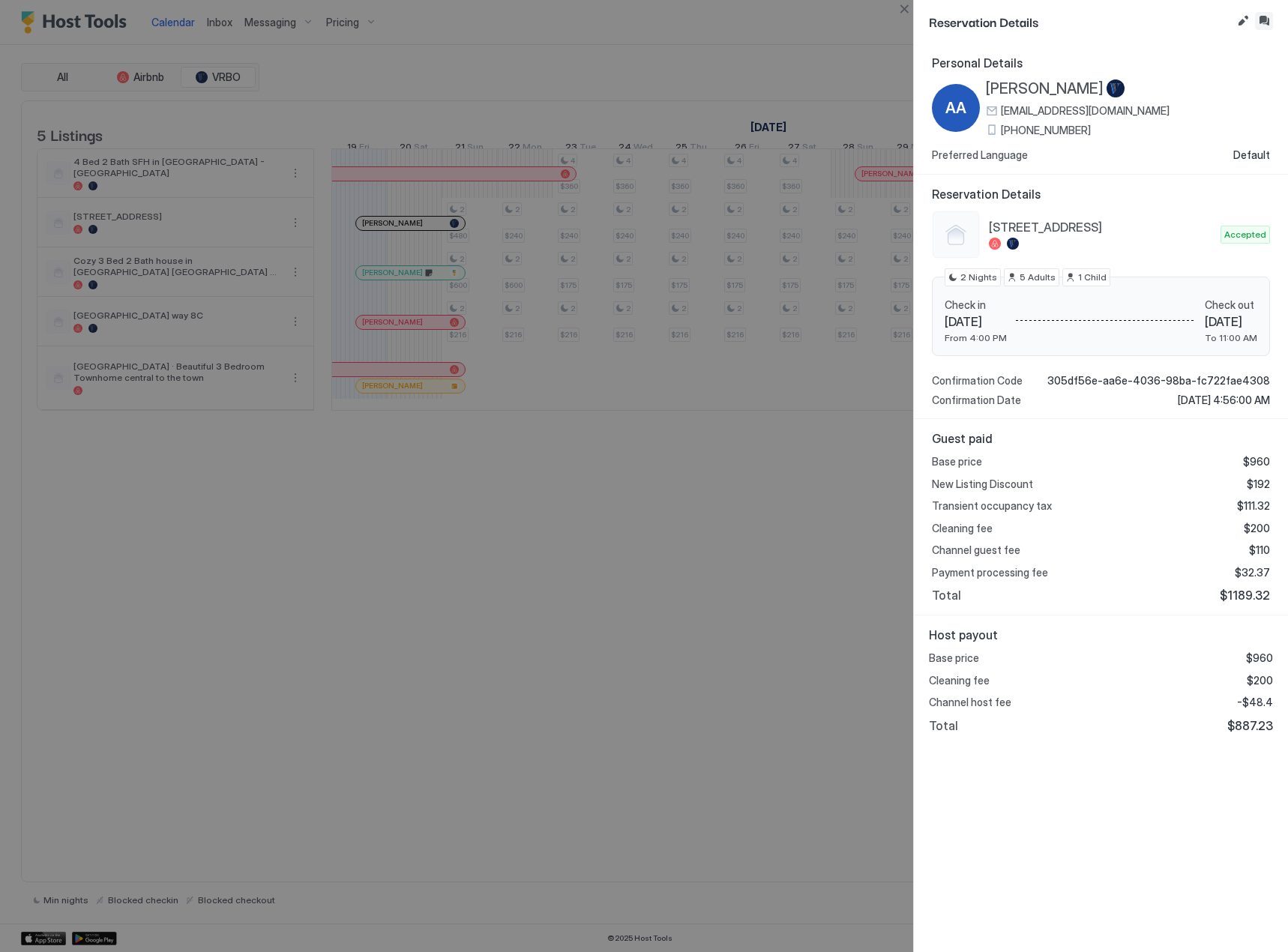 The width and height of the screenshot is (1288, 952). What do you see at coordinates (976, 550) in the screenshot?
I see `span: Channel guest fee` at bounding box center [976, 550].